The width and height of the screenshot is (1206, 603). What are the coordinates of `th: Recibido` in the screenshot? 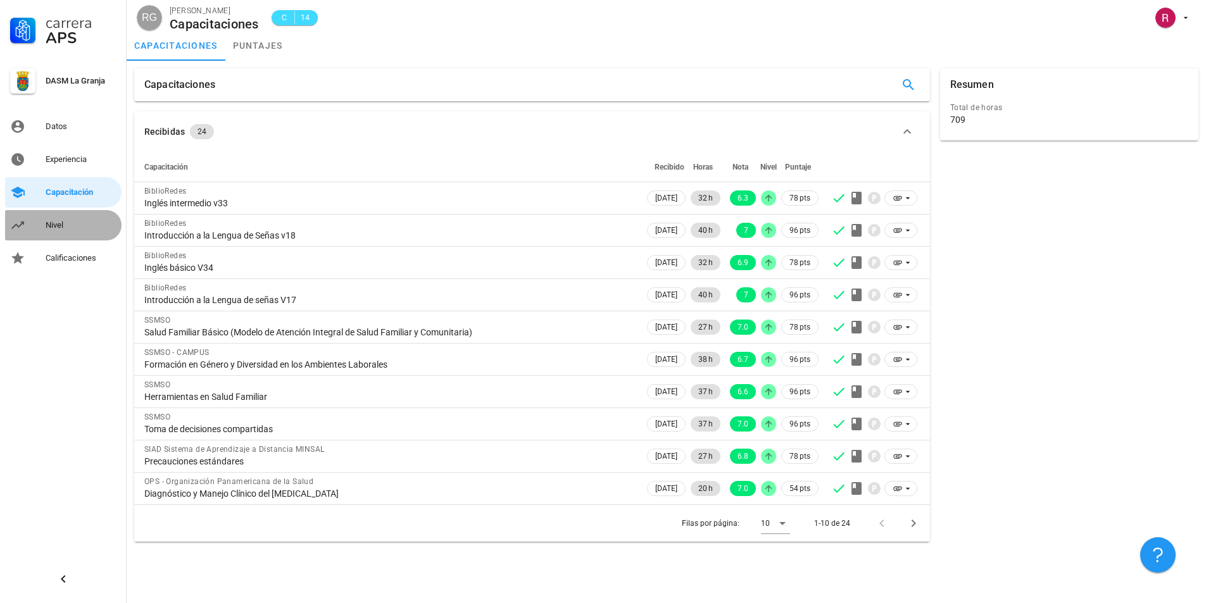 It's located at (666, 167).